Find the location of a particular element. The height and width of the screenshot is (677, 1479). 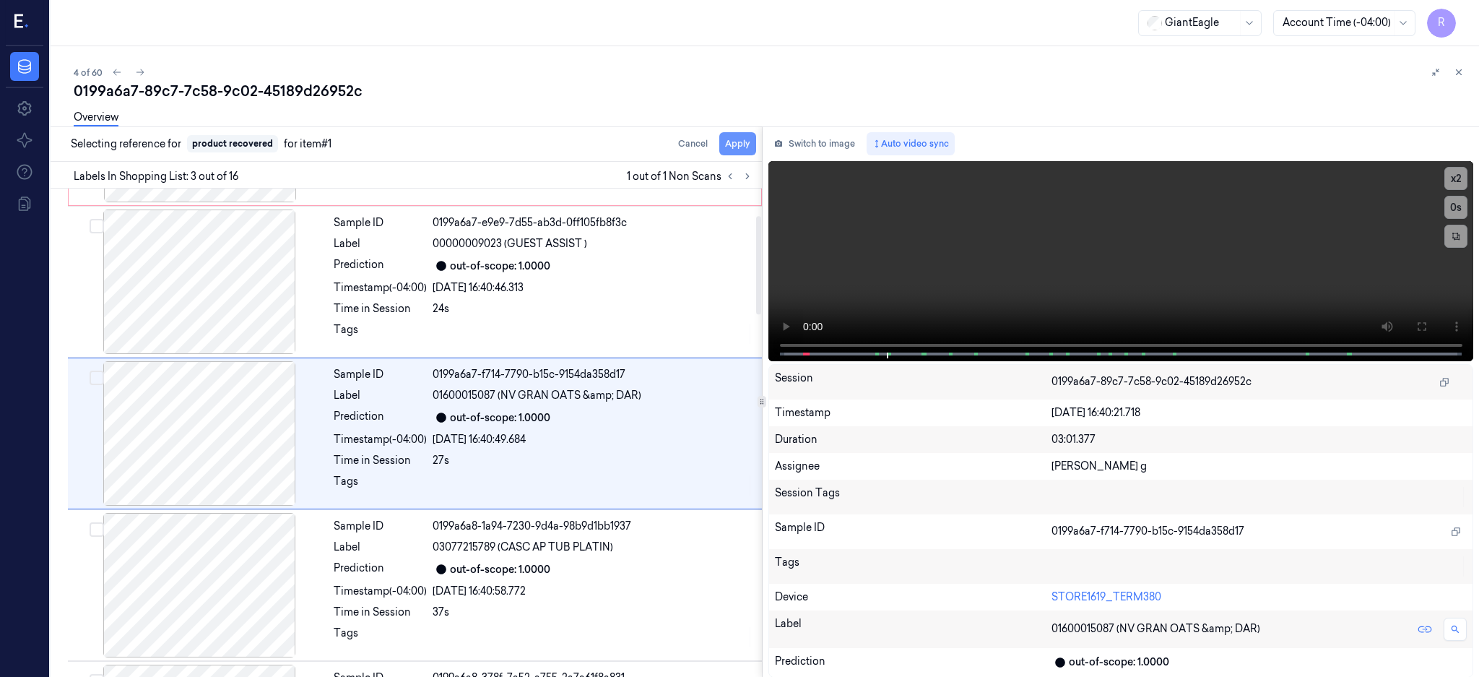

button: Cancel is located at coordinates (693, 144).